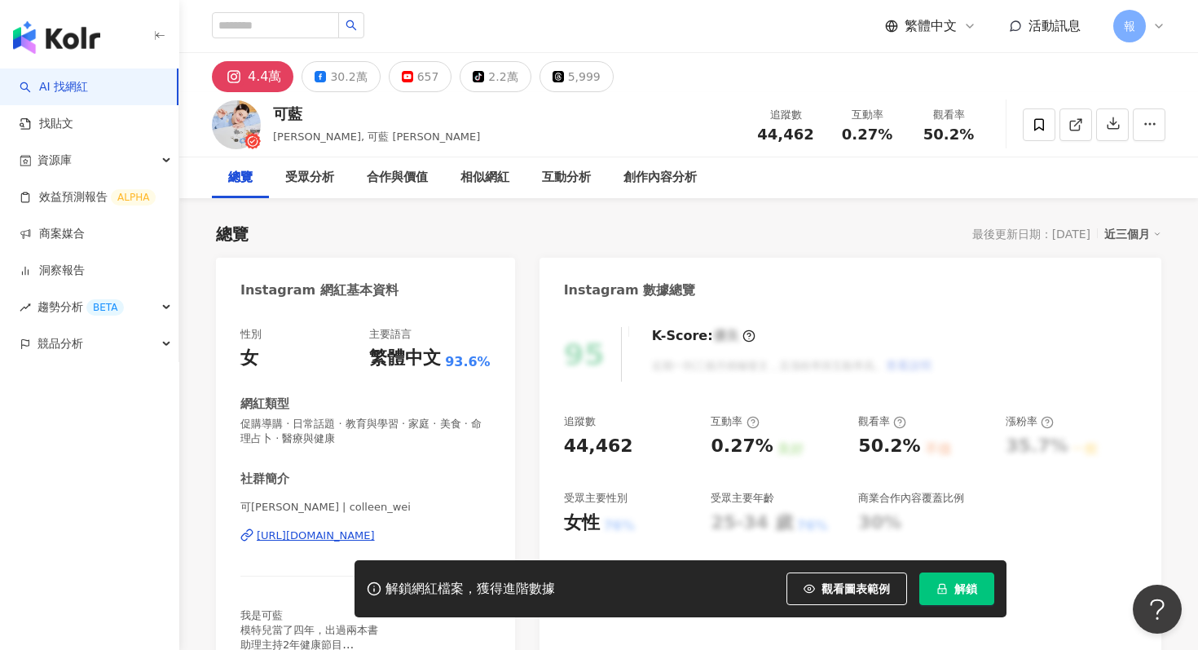 Image resolution: width=1198 pixels, height=650 pixels. What do you see at coordinates (503, 77) in the screenshot?
I see `div: 2.2萬` at bounding box center [503, 77].